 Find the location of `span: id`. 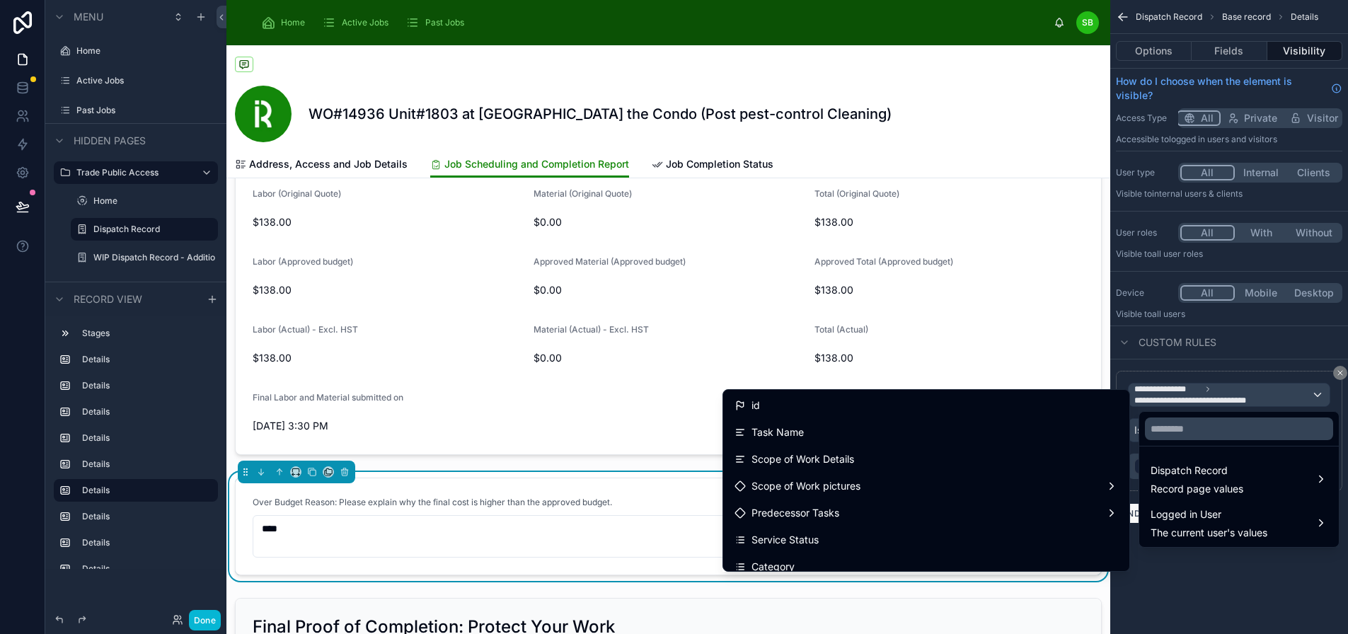

span: id is located at coordinates (756, 405).